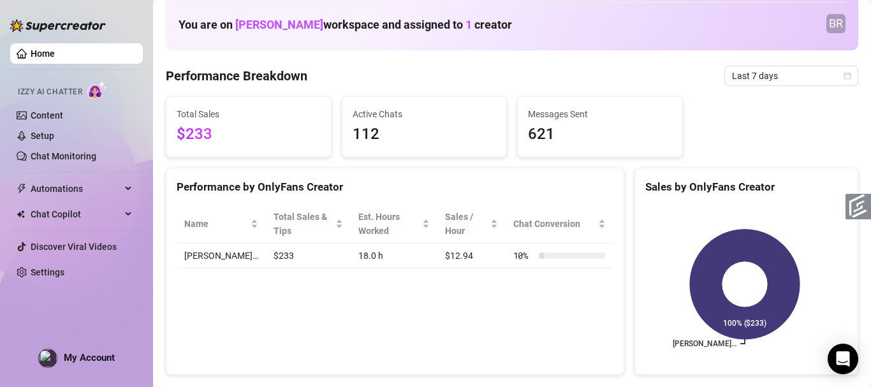 Image resolution: width=871 pixels, height=387 pixels. I want to click on img: profilePics%2FpPO1ohh4ZhOv2Kznd3YYJfUuvdV2.jpeg, so click(48, 358).